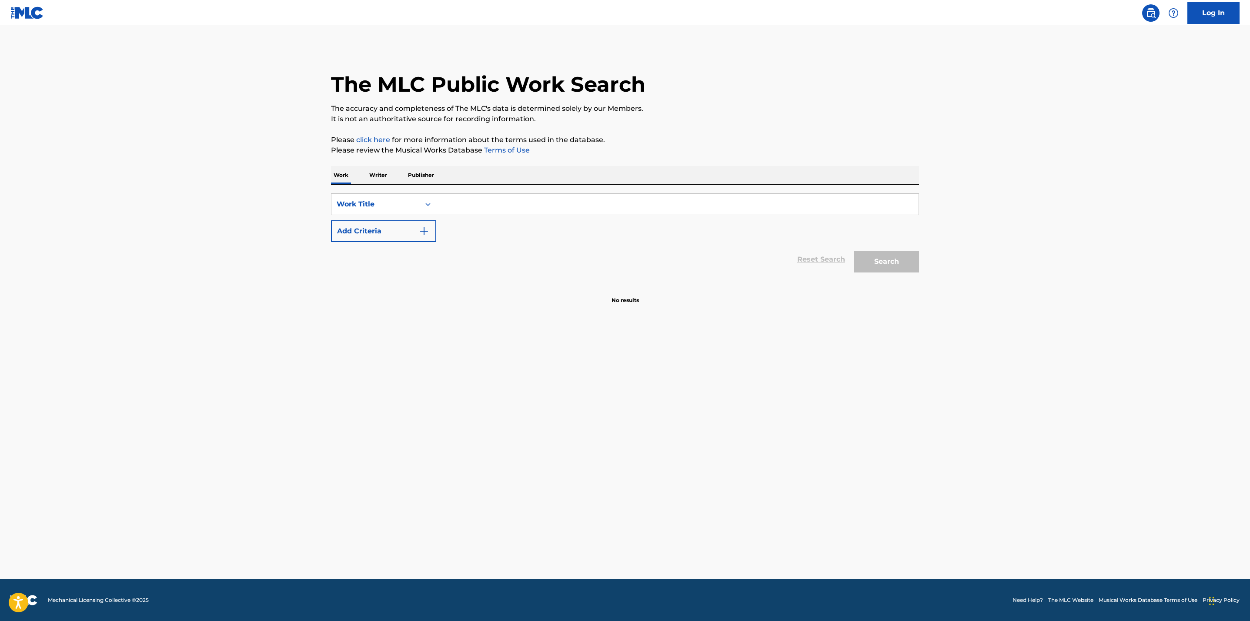  Describe the element at coordinates (383, 231) in the screenshot. I see `button: Add Criteria` at that location.